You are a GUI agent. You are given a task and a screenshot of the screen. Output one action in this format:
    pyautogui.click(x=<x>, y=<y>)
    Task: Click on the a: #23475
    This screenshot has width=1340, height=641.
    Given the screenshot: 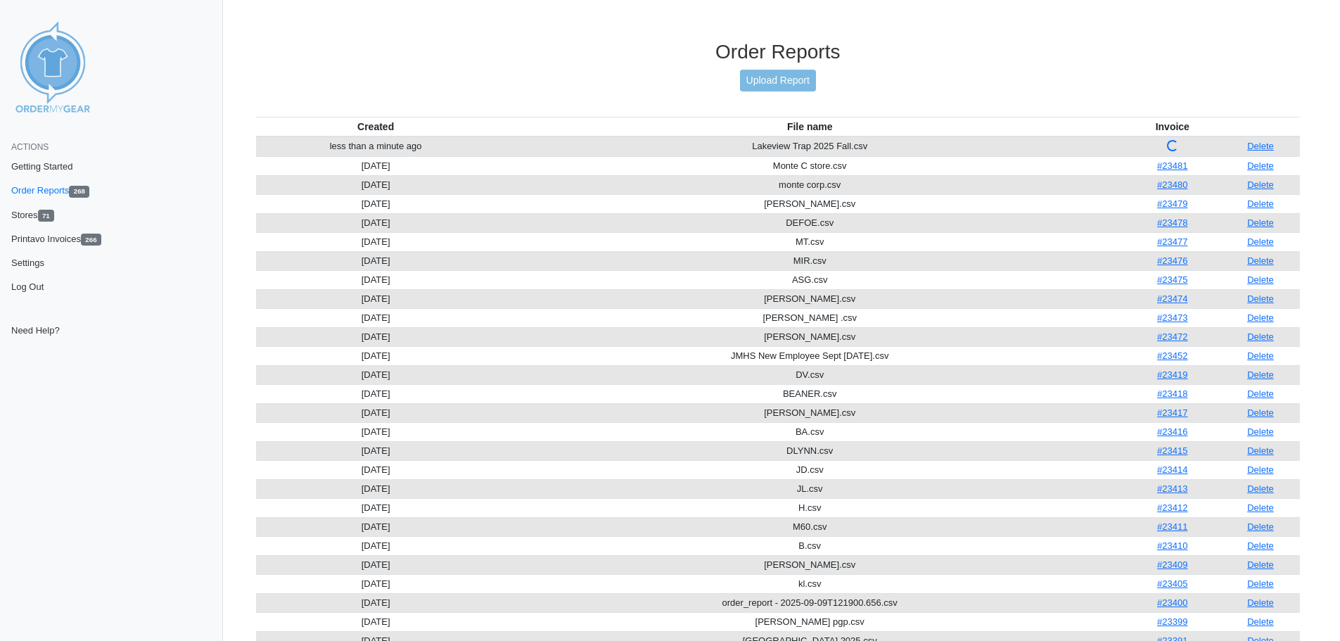 What is the action you would take?
    pyautogui.click(x=1172, y=279)
    